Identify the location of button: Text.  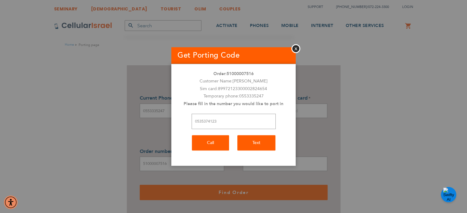
(256, 143).